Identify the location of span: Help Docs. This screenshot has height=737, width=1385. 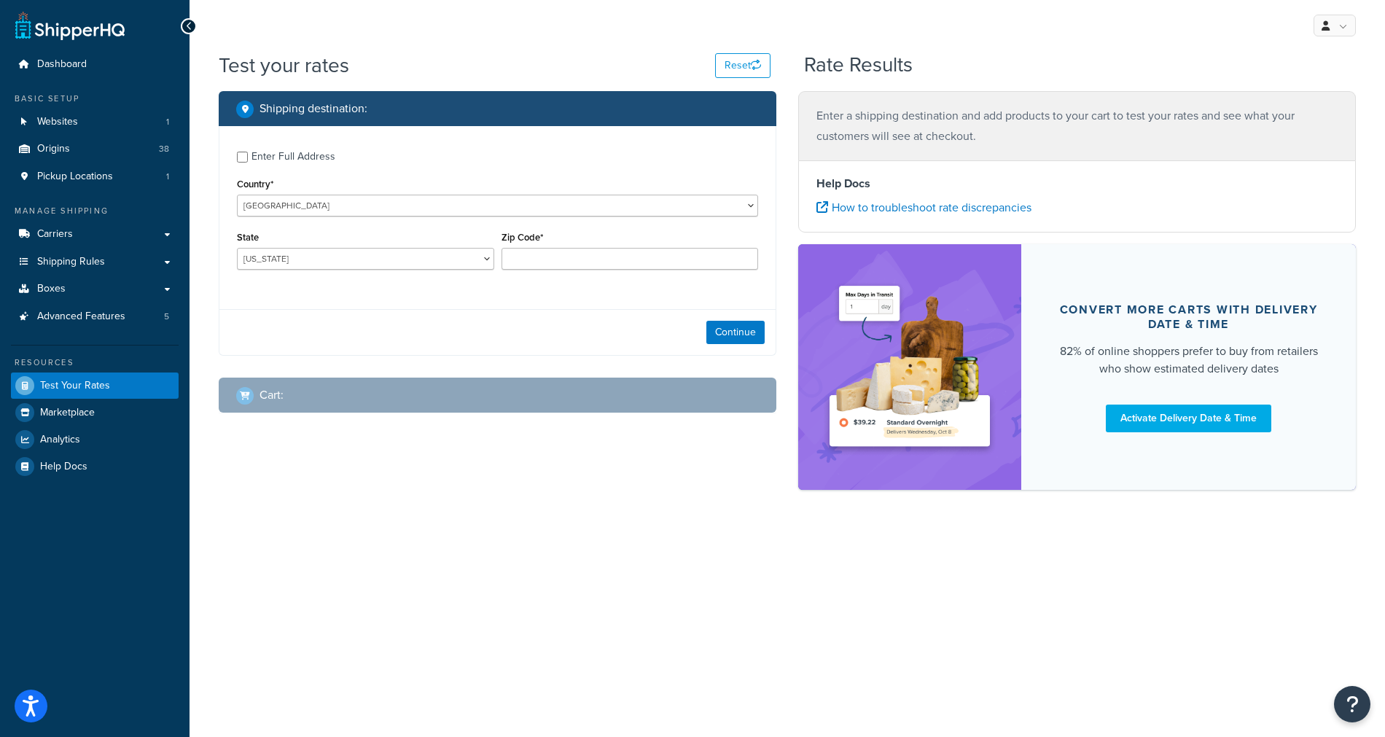
(63, 467).